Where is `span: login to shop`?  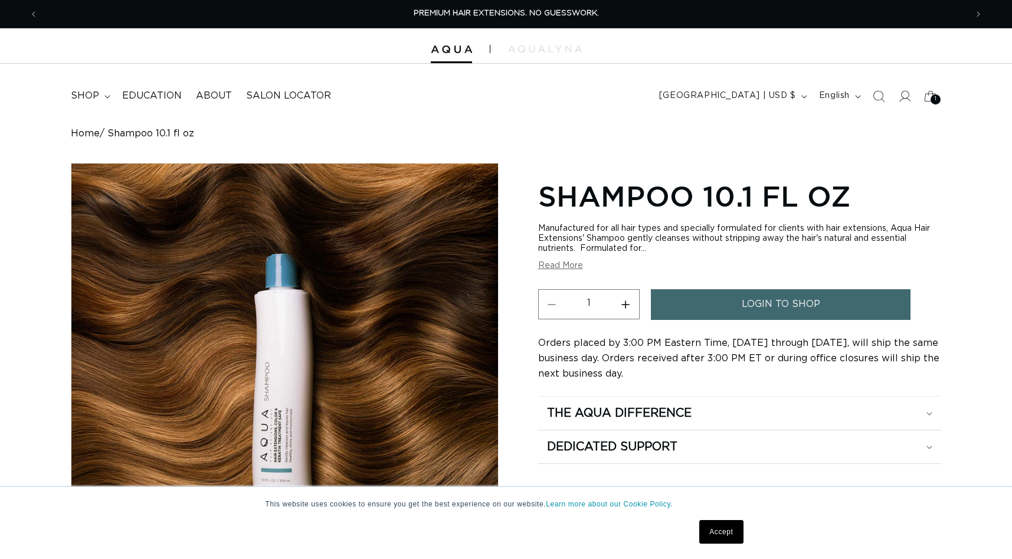 span: login to shop is located at coordinates (781, 304).